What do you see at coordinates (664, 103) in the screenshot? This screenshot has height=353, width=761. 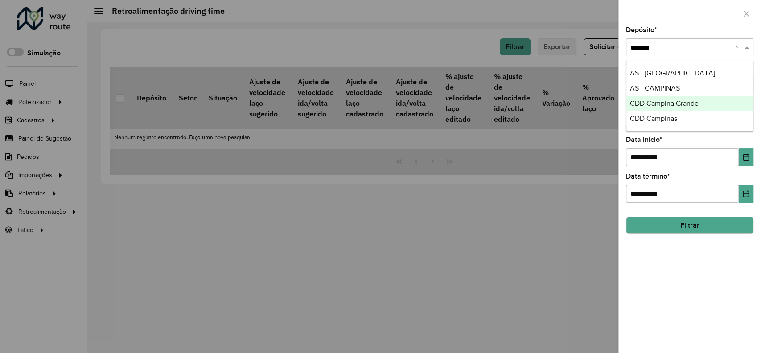 I see `span: CDD Campina Grande` at bounding box center [664, 103].